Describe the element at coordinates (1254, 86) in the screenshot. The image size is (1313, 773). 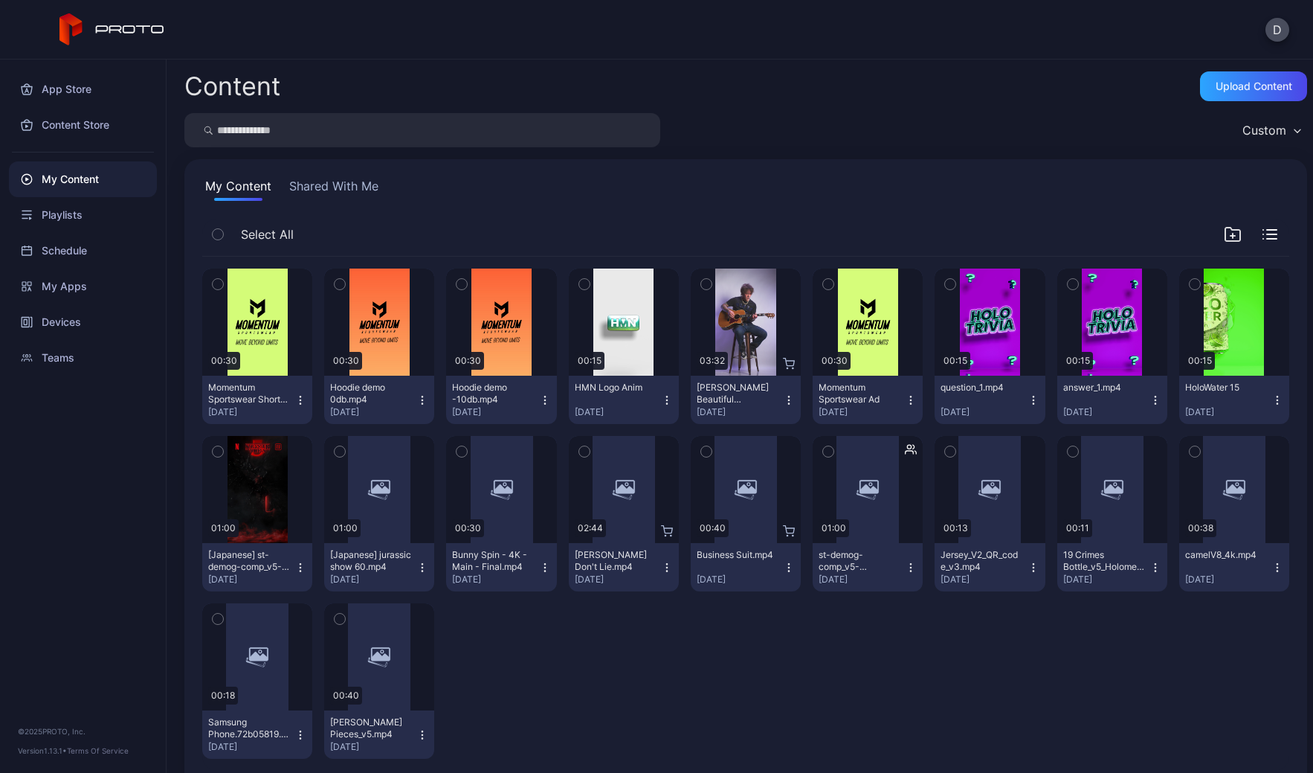
I see `button: Upload Content` at that location.